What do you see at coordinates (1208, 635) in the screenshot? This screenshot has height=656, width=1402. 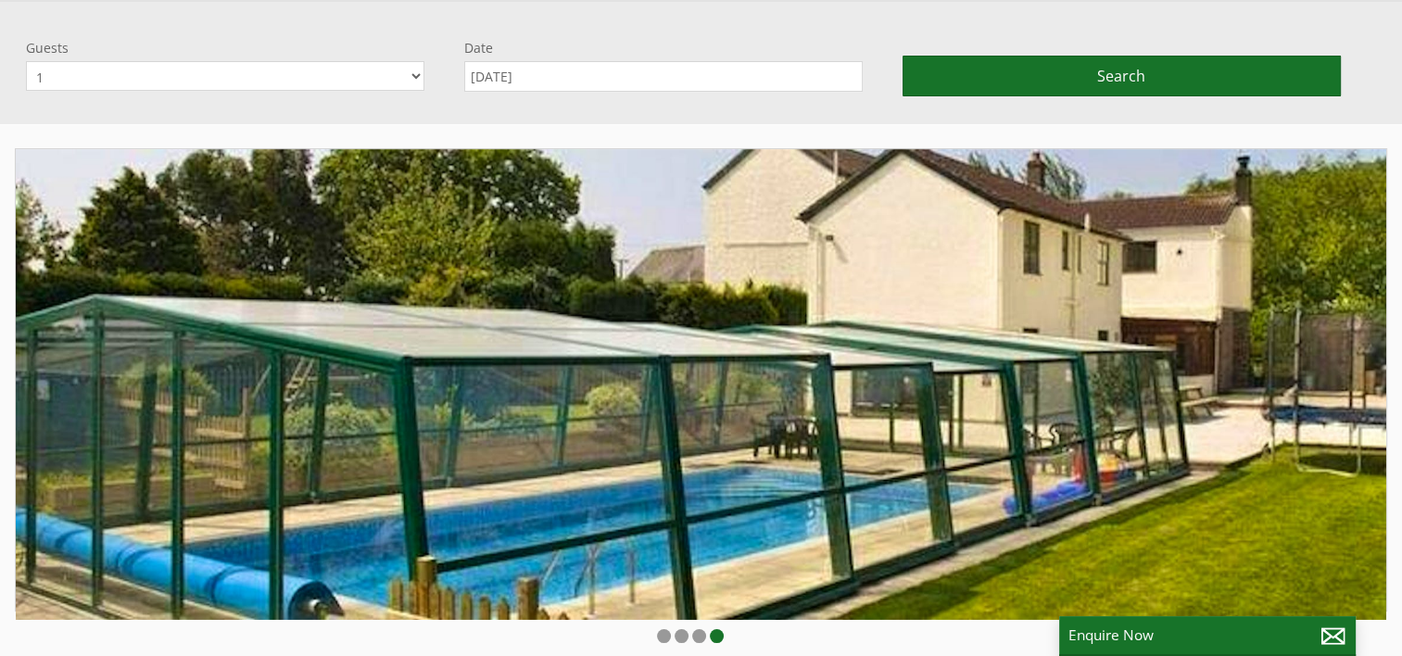 I see `p: Enquire Now` at bounding box center [1208, 635].